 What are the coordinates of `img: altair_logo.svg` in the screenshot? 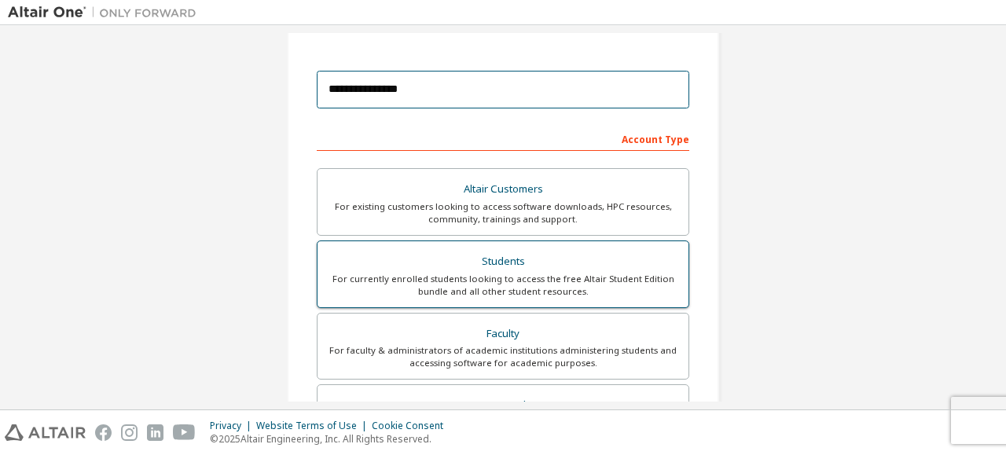 It's located at (45, 432).